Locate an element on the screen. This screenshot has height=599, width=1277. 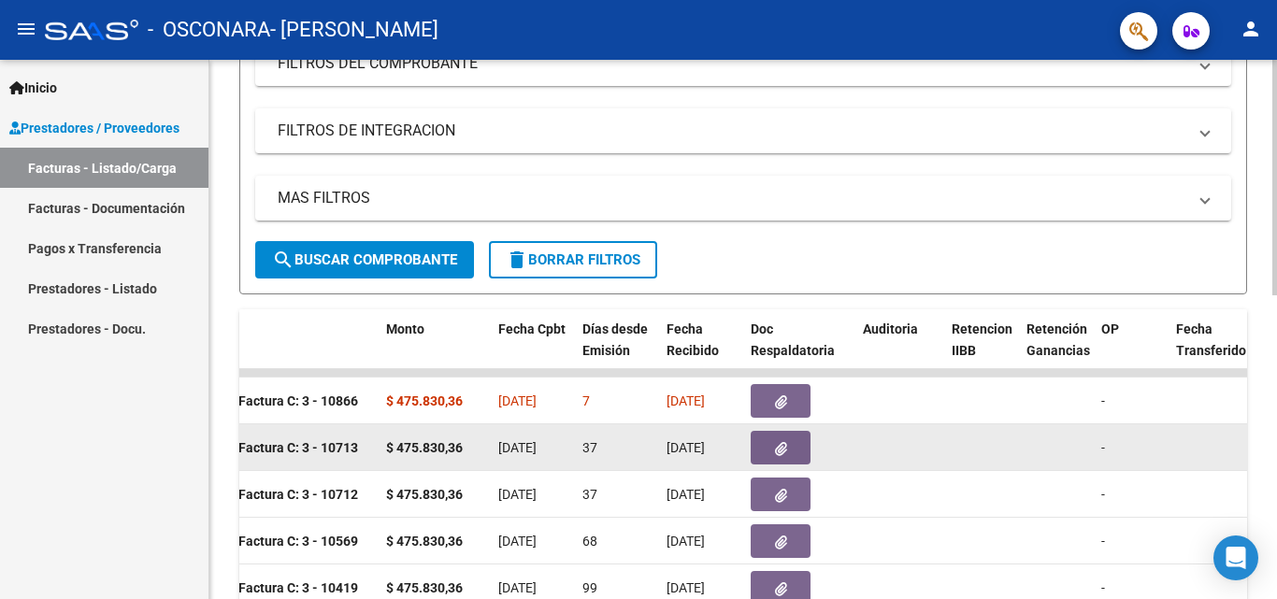
span: Retención Ganancias is located at coordinates (1059, 339).